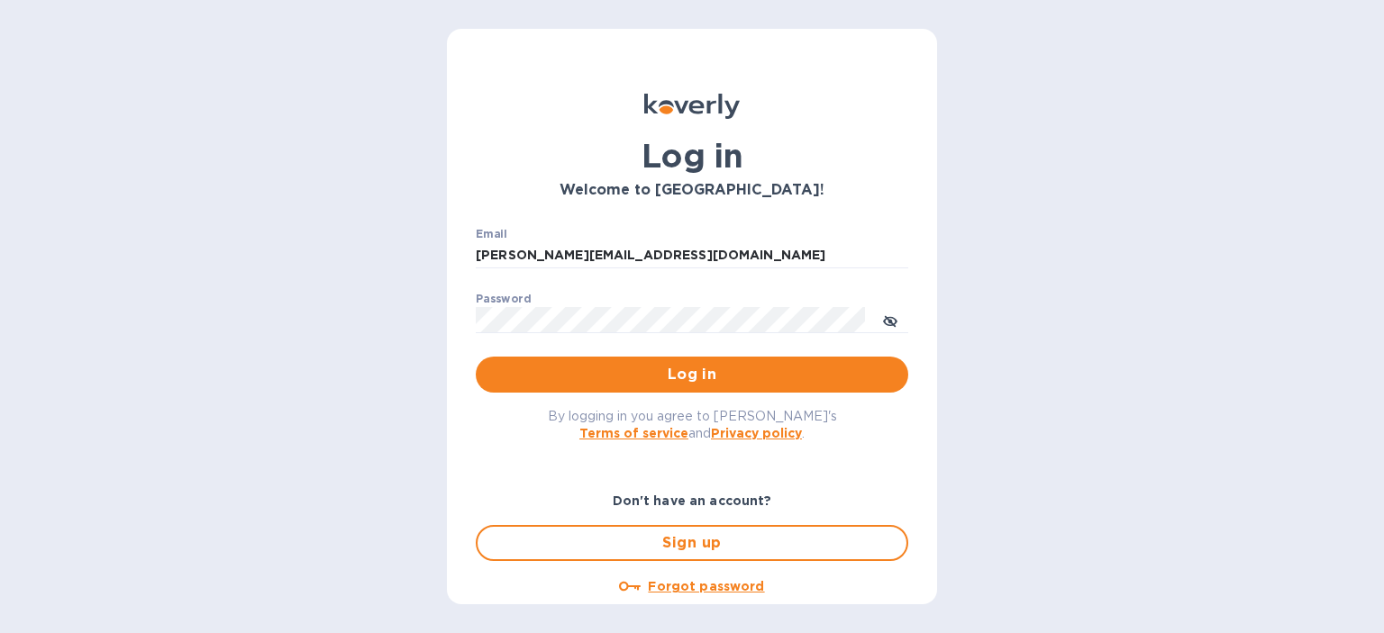 This screenshot has width=1384, height=633. Describe the element at coordinates (890, 320) in the screenshot. I see `button: toggle password visibility` at that location.